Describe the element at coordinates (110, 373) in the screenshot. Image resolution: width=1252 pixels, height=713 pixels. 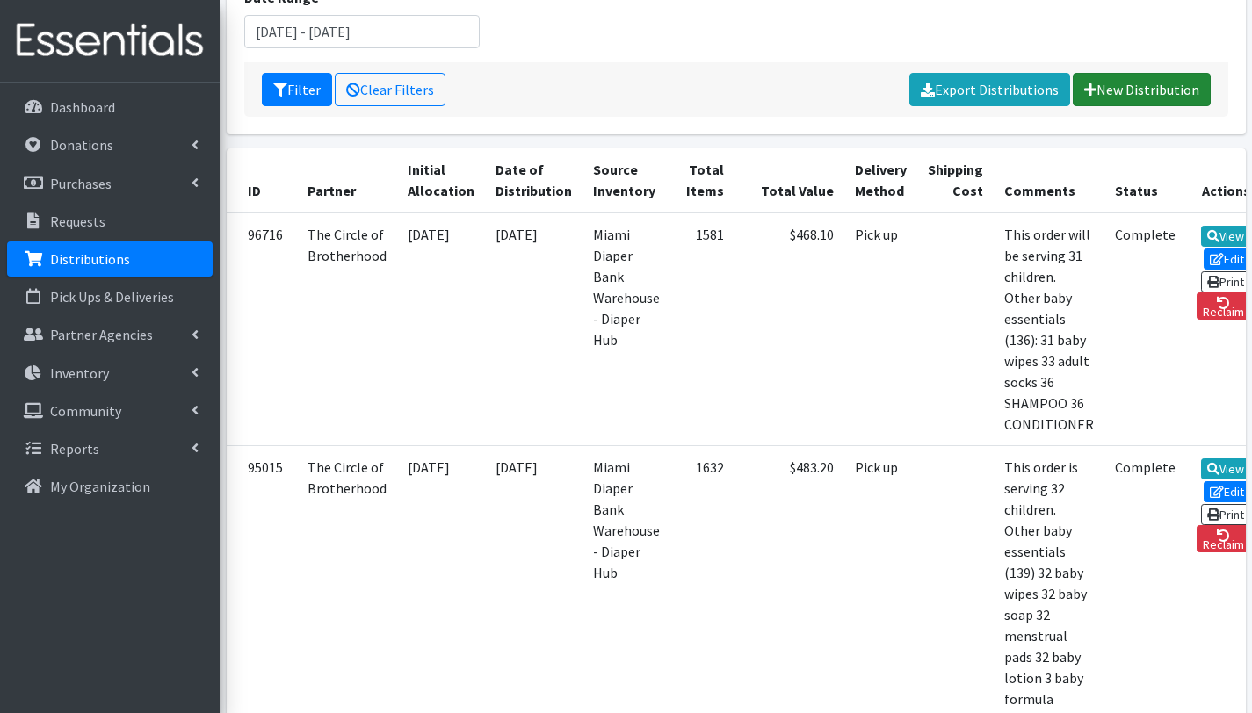
I see `a: Inventory` at that location.